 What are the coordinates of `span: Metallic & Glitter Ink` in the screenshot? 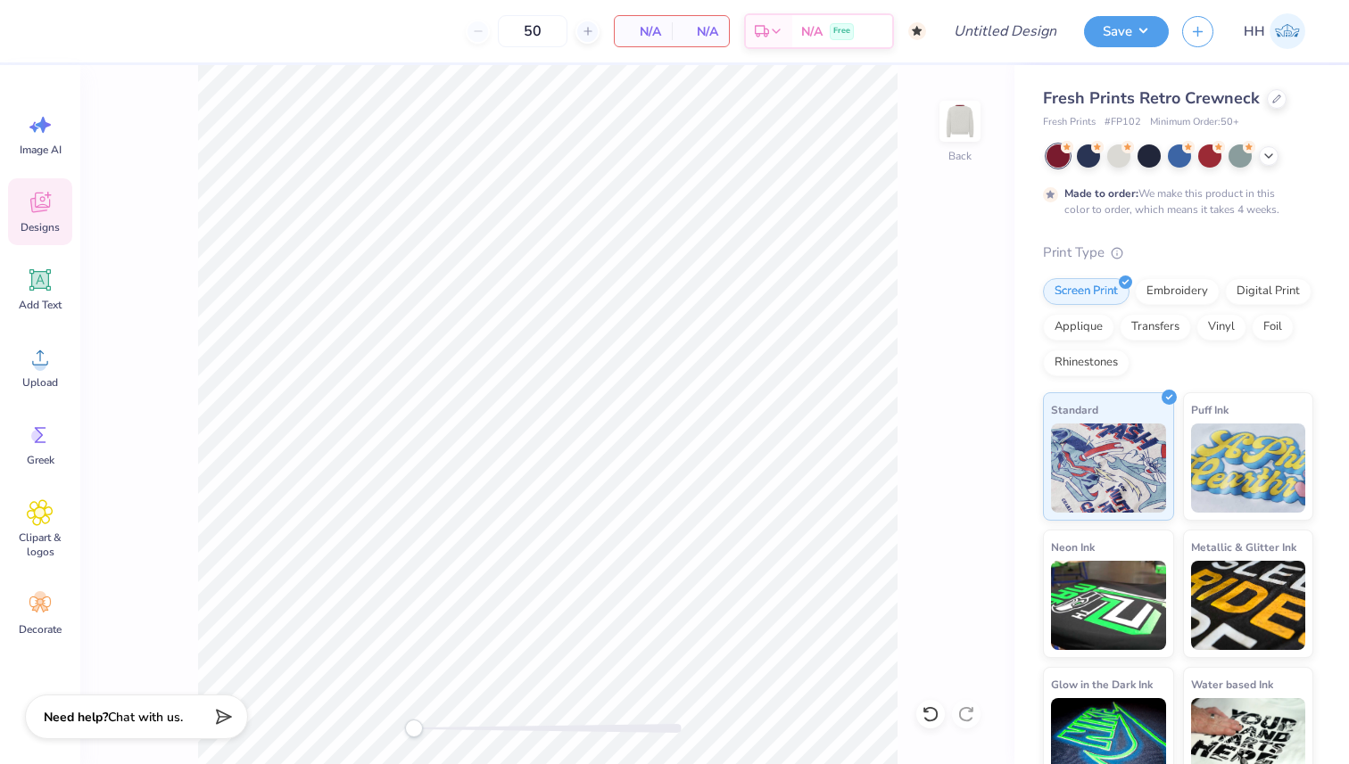 It's located at (1243, 547).